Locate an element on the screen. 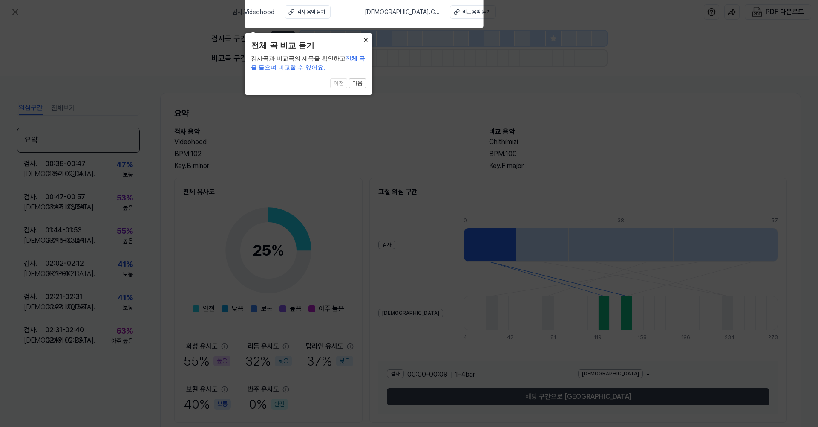  div: 비교 음악 듣기 is located at coordinates (476, 12).